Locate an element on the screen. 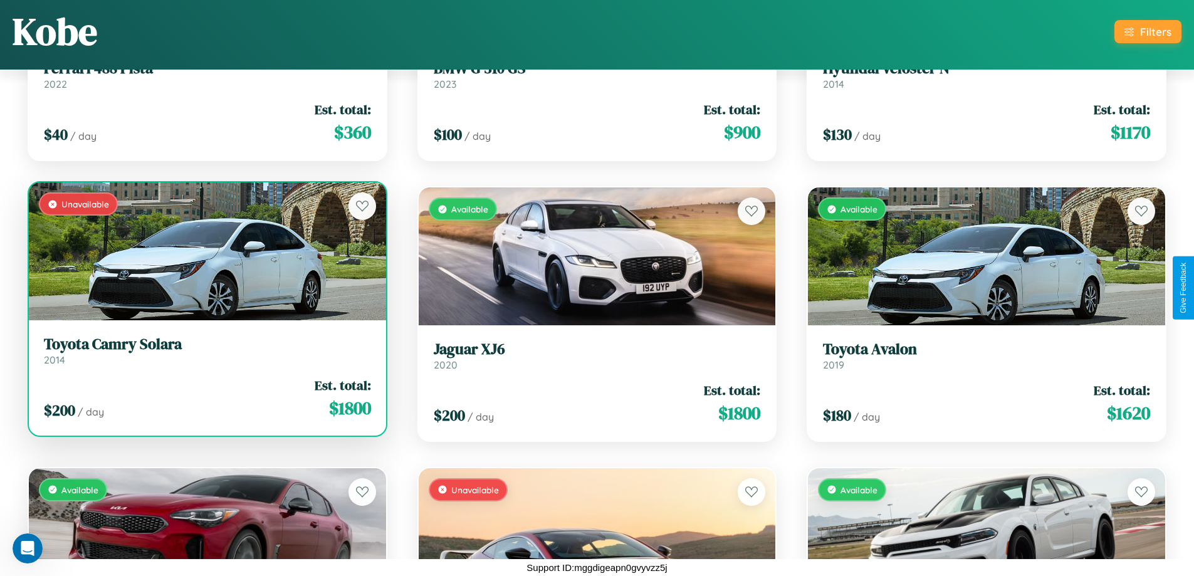  span: $ 180 is located at coordinates (836, 415).